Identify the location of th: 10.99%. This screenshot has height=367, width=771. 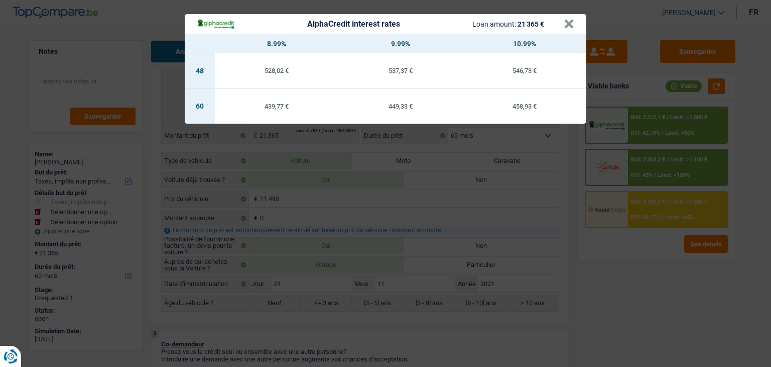
(524, 44).